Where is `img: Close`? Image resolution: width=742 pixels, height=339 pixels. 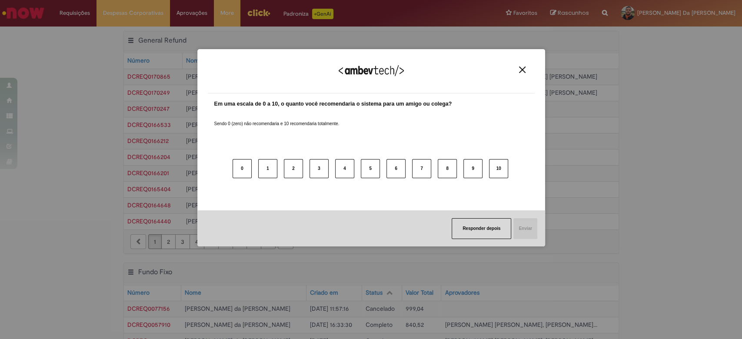
img: Close is located at coordinates (522, 70).